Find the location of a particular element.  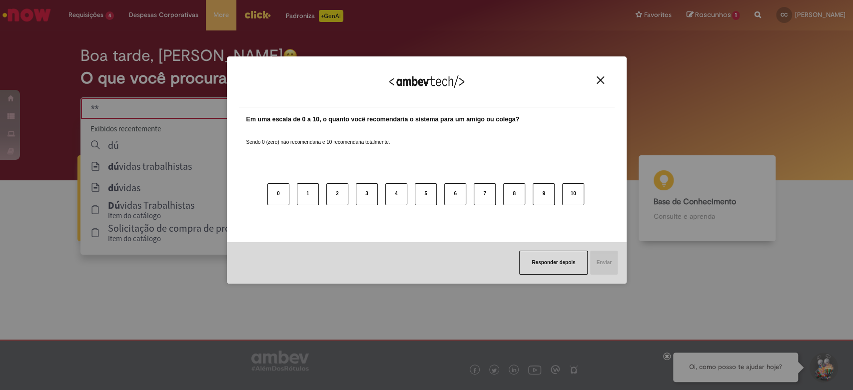

button: 8 is located at coordinates (514, 194).